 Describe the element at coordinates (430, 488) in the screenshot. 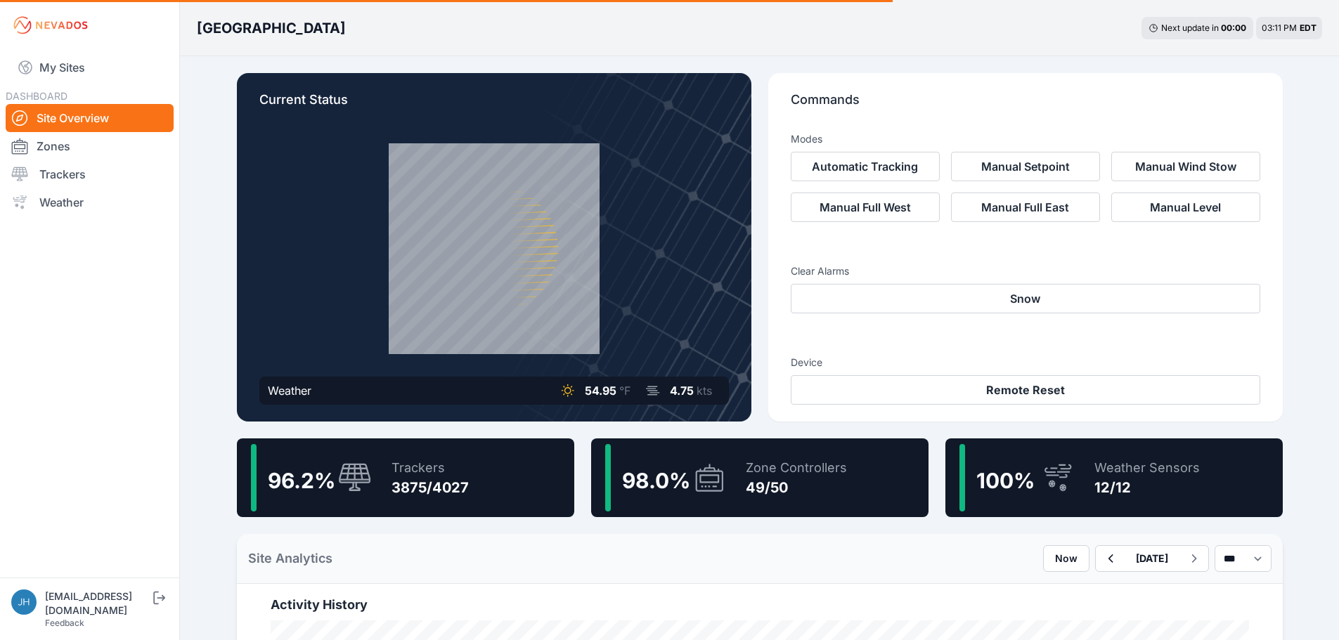

I see `div: 3875/4027` at that location.